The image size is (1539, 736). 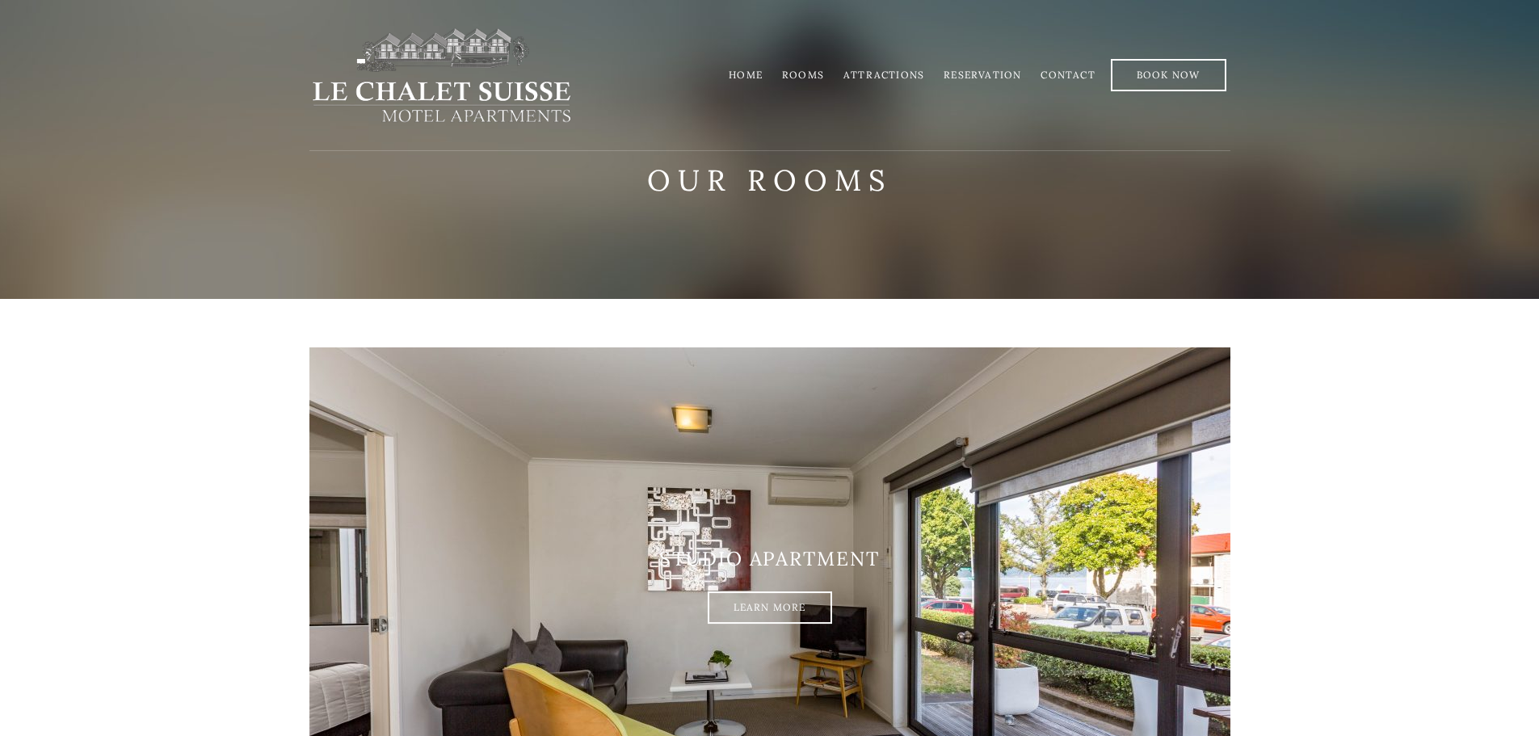 I want to click on a: Contact, so click(x=1067, y=74).